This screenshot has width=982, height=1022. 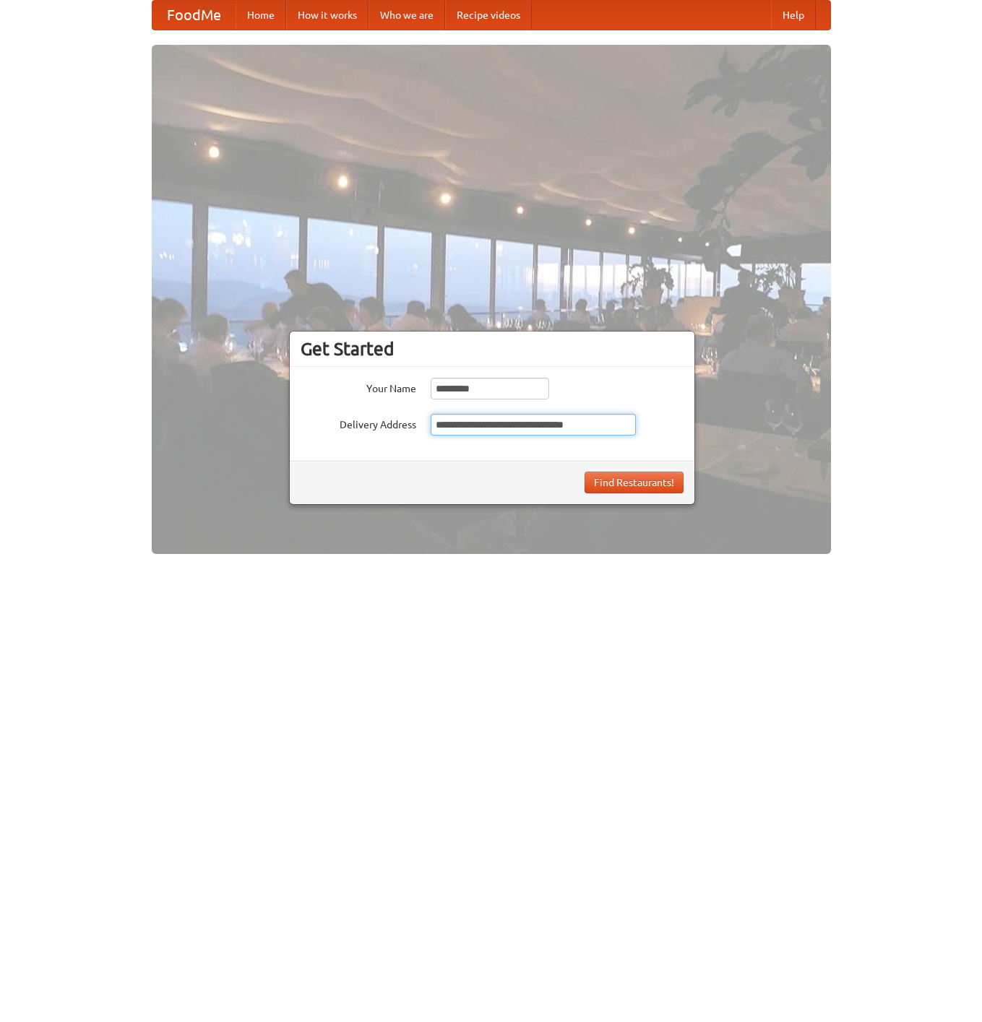 I want to click on button: Find Restaurants!, so click(x=634, y=483).